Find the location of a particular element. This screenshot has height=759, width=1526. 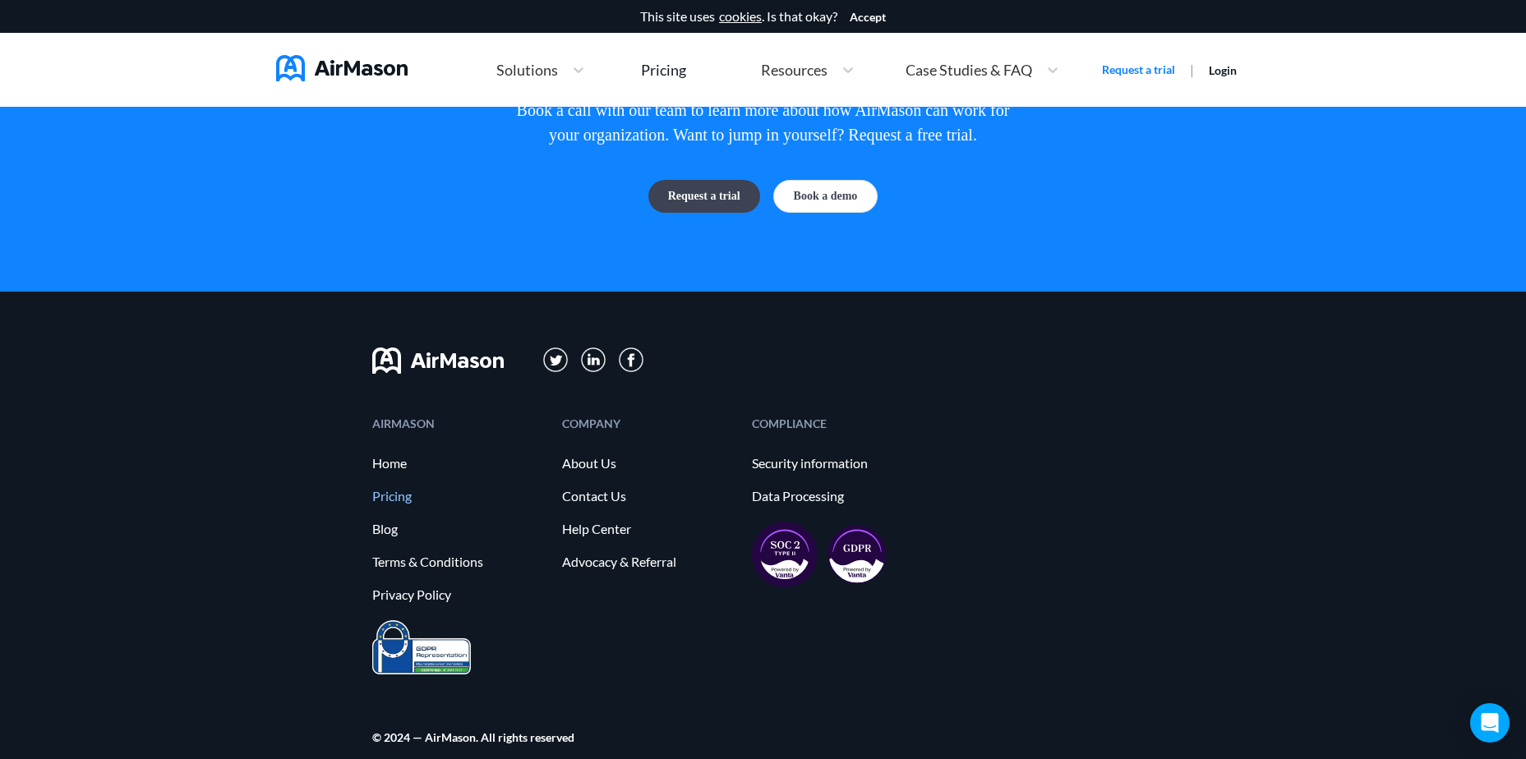

img: soc2-17851990f8204ed92eb8cdb2d5e8da73.svg is located at coordinates (785, 555).